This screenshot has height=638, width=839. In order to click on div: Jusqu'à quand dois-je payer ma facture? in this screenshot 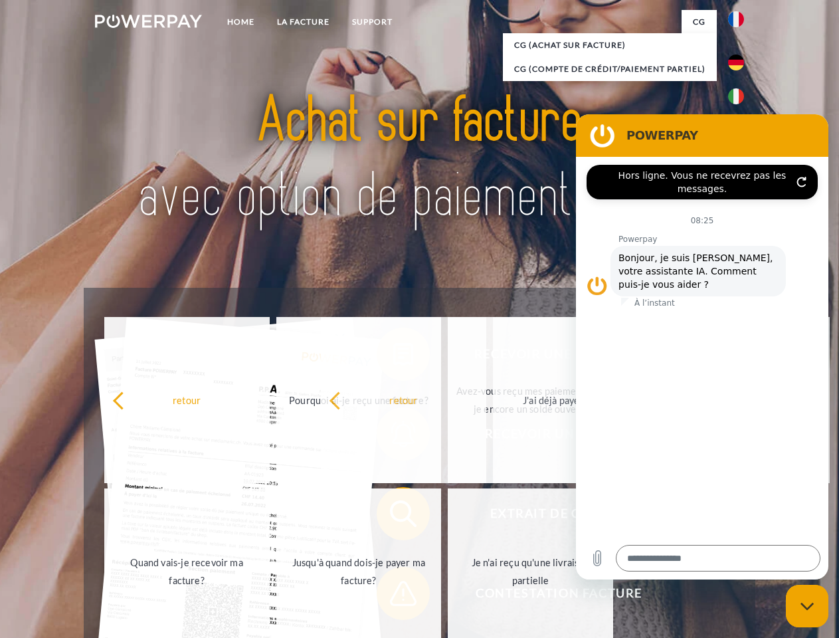, I will do `click(359, 571)`.